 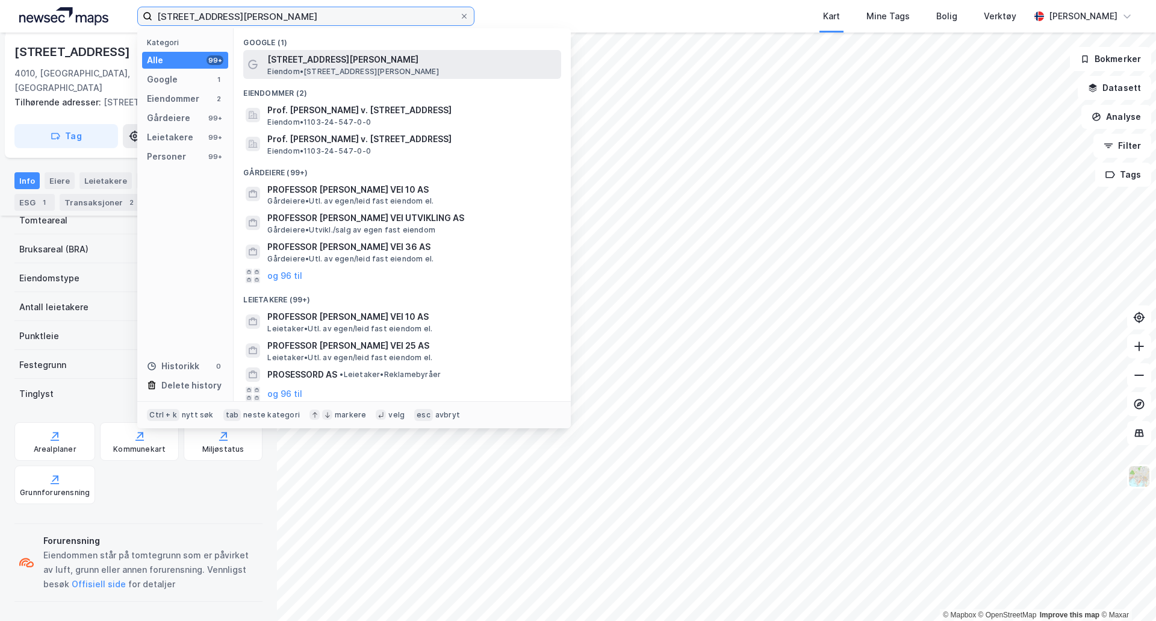 What do you see at coordinates (151, 570) in the screenshot?
I see `div: Eiendommen står på tomtegrunn som er påvirket av luft, grunn eller annen forurensning. Vennligst ...` at bounding box center [151, 570].